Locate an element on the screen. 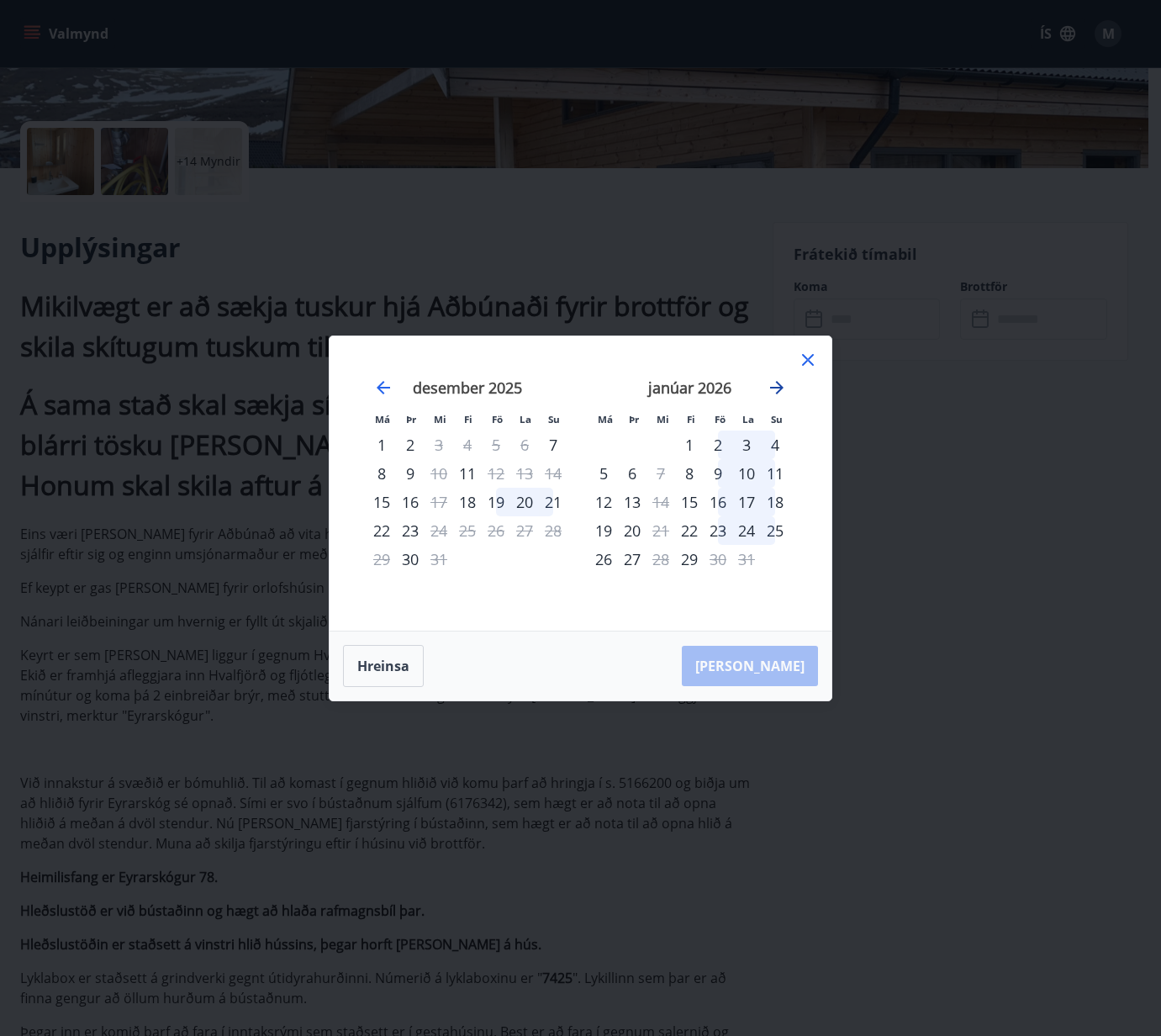 Image resolution: width=1161 pixels, height=1036 pixels. div: 5 is located at coordinates (604, 474).